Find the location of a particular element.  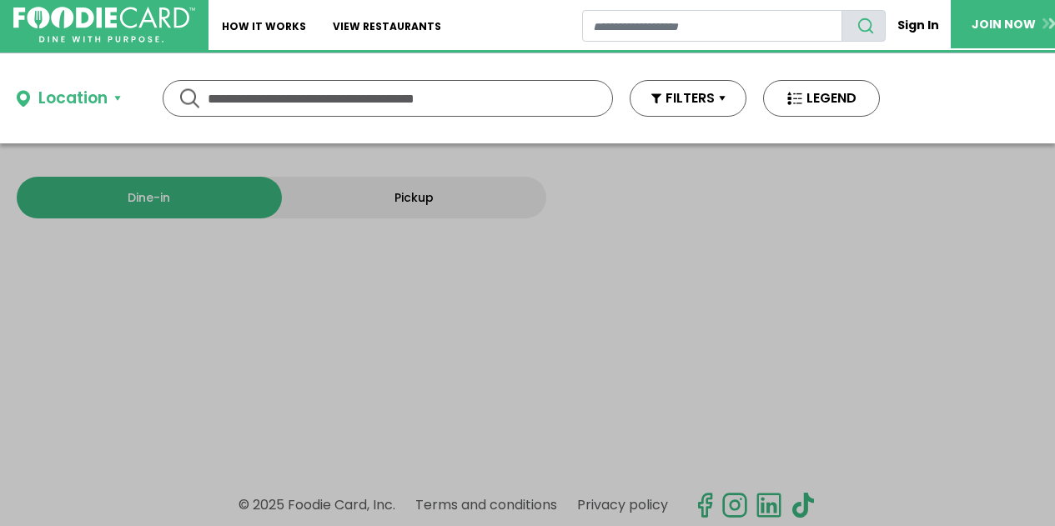

input: restaurant search is located at coordinates (712, 26).